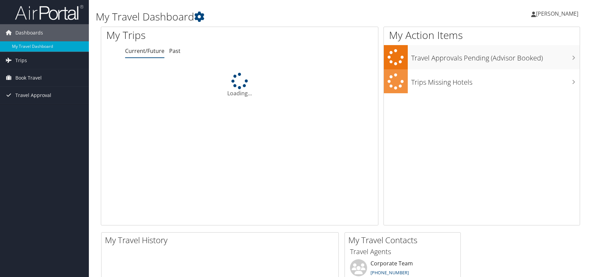 This screenshot has width=592, height=277. What do you see at coordinates (29, 33) in the screenshot?
I see `span: Dashboards` at bounding box center [29, 33].